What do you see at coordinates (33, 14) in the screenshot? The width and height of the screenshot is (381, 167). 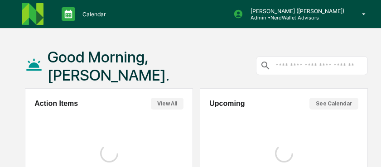 I see `img: logo` at bounding box center [33, 14].